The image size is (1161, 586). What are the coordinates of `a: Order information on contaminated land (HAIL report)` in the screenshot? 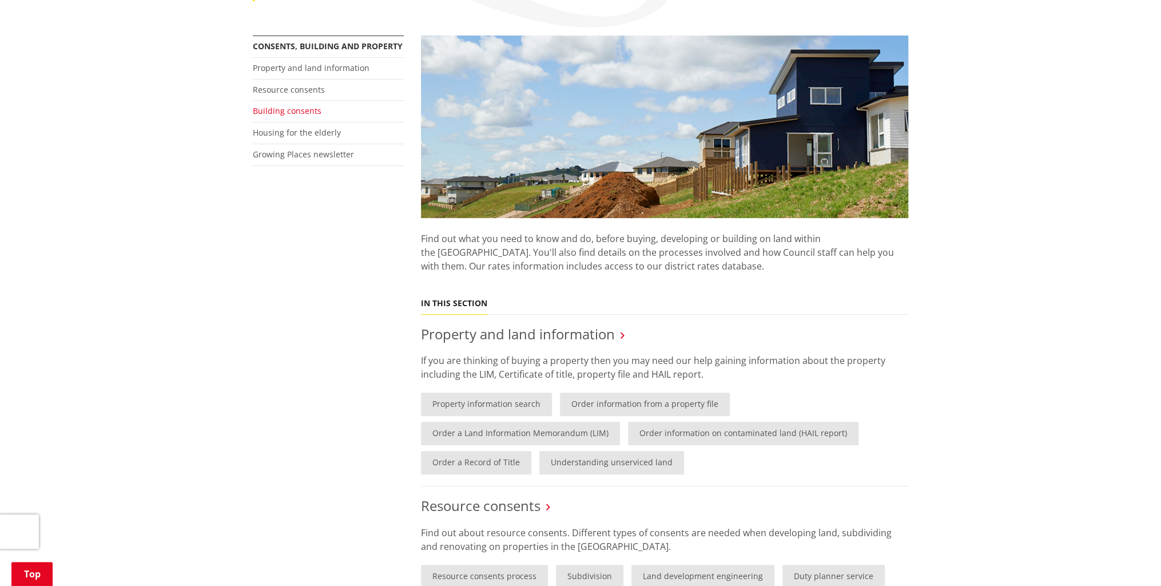 It's located at (743, 433).